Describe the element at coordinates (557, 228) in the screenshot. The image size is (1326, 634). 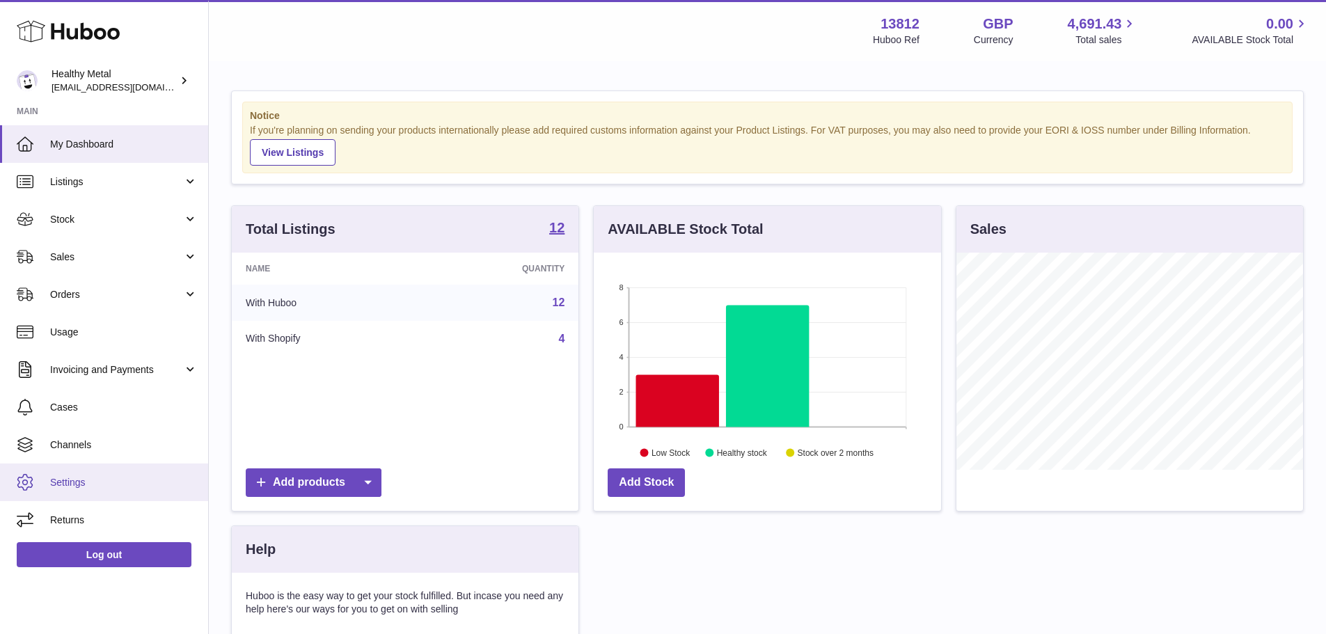
I see `strong: 12` at that location.